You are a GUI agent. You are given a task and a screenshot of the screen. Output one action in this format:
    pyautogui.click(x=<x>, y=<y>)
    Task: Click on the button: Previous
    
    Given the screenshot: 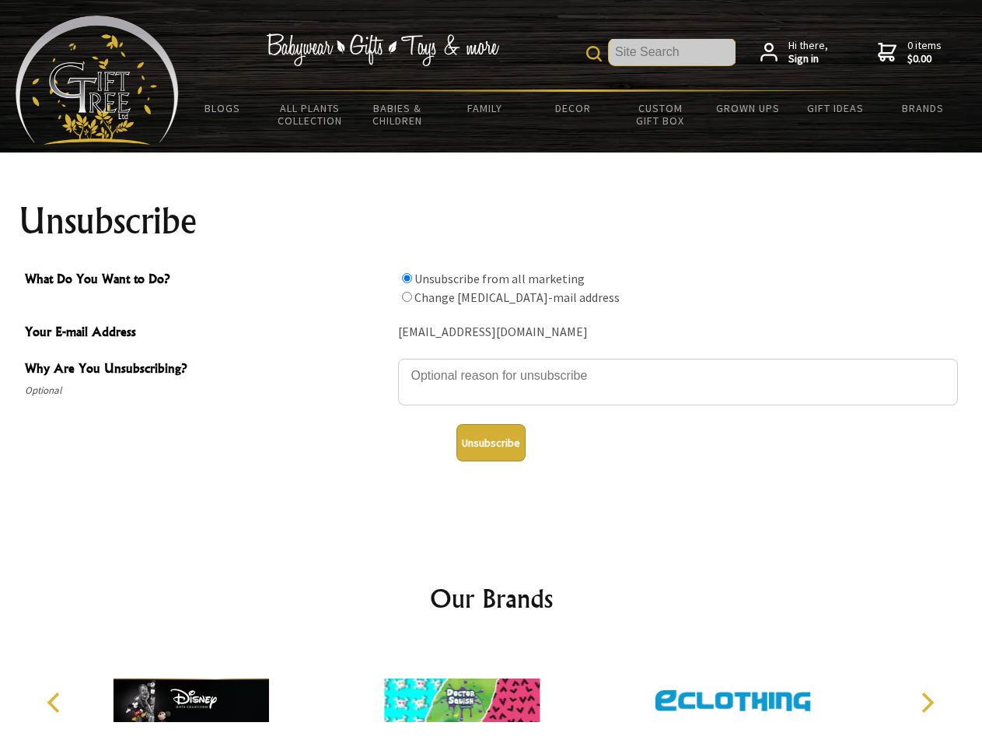 What is the action you would take?
    pyautogui.click(x=56, y=702)
    